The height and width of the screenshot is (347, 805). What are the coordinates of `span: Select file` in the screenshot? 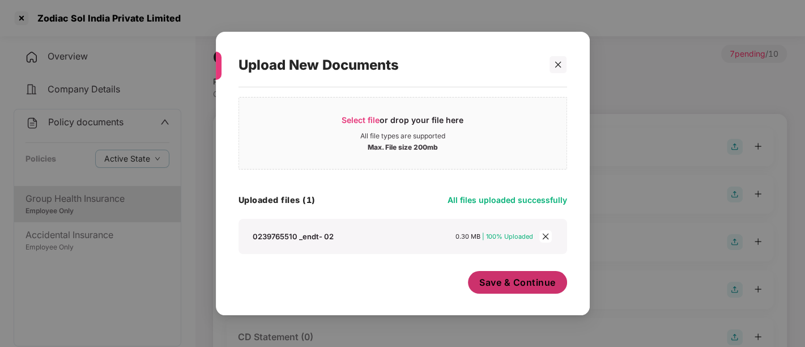 It's located at (360, 120).